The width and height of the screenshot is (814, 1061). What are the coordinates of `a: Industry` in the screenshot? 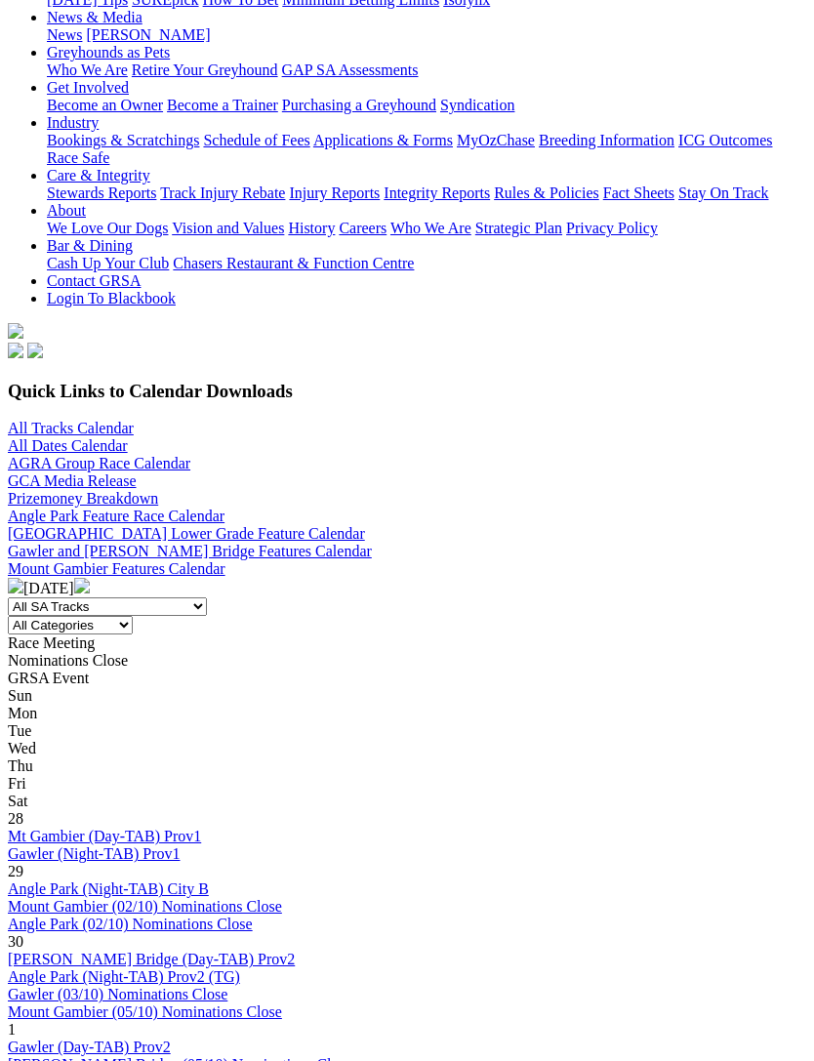 It's located at (72, 122).